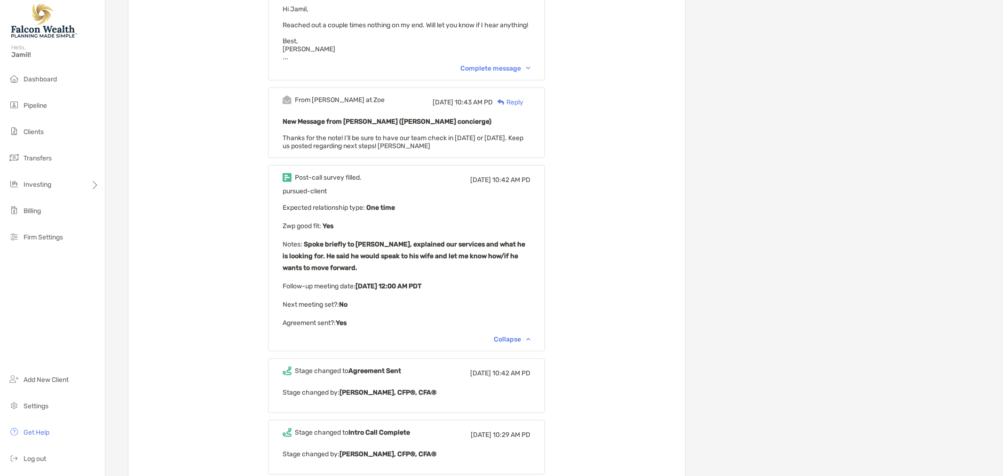 The image size is (1003, 476). Describe the element at coordinates (343, 304) in the screenshot. I see `b: No` at that location.